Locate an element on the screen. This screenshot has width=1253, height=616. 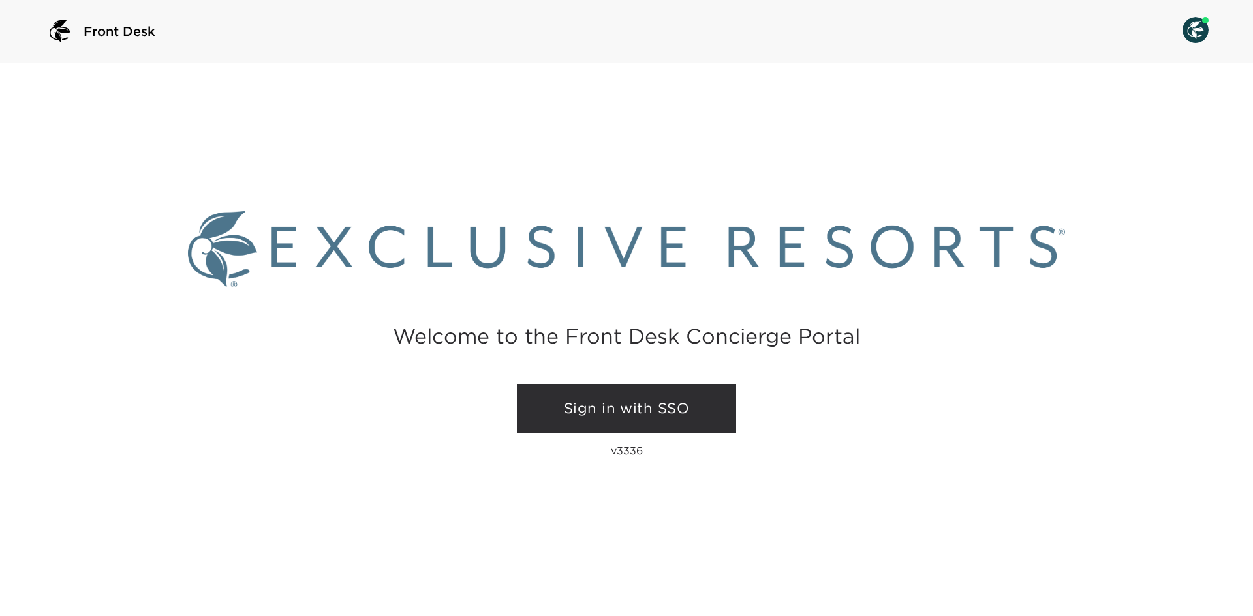
img: User is located at coordinates (1195, 30).